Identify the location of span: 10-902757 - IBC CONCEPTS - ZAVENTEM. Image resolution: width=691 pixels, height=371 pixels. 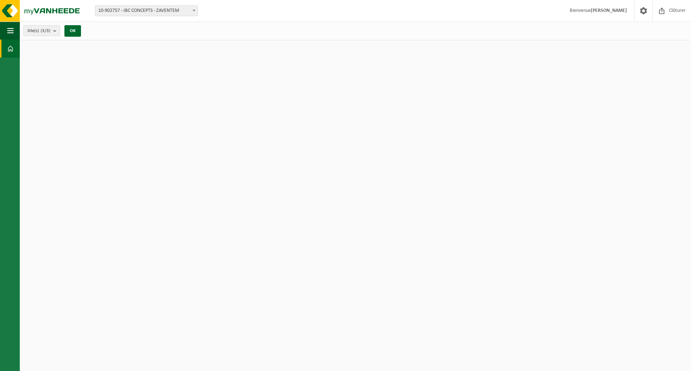
(147, 11).